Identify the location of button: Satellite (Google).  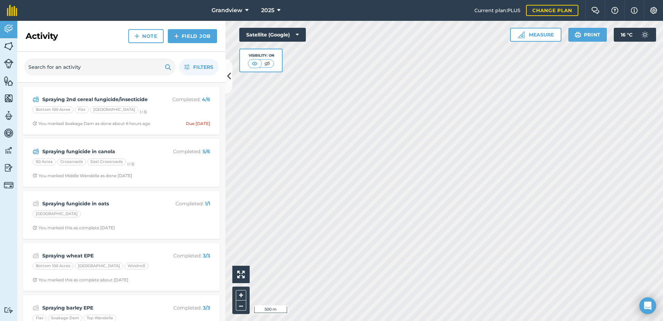
(273, 35).